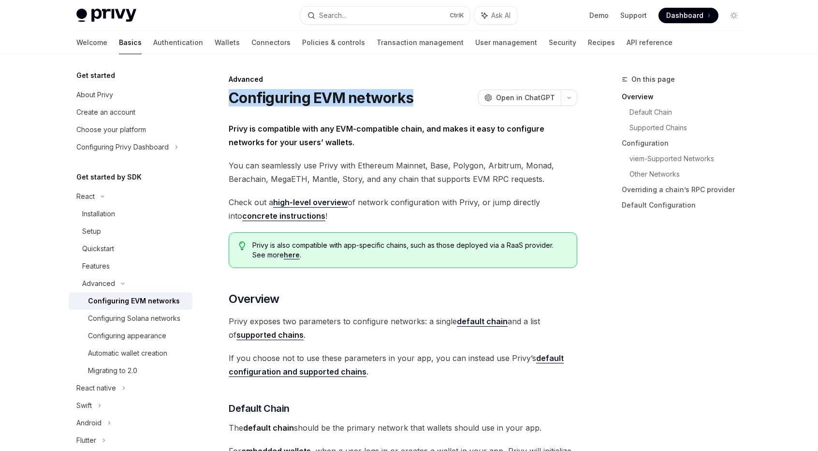 Image resolution: width=818 pixels, height=451 pixels. Describe the element at coordinates (386, 135) in the screenshot. I see `strong: Privy is compatible with any EVM-compatible chain, and makes it easy to configure networks for yo...` at that location.